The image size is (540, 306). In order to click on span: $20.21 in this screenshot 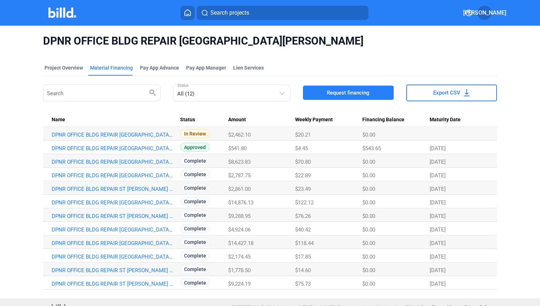, I will do `click(303, 135)`.